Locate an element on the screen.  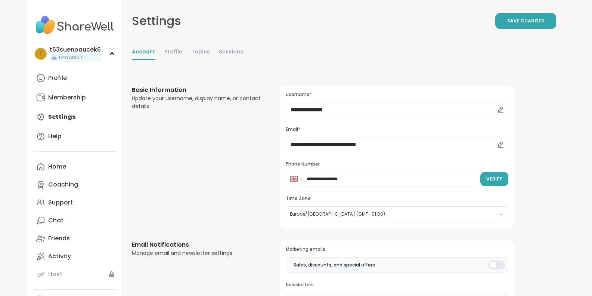
a: Topics is located at coordinates (201, 52).